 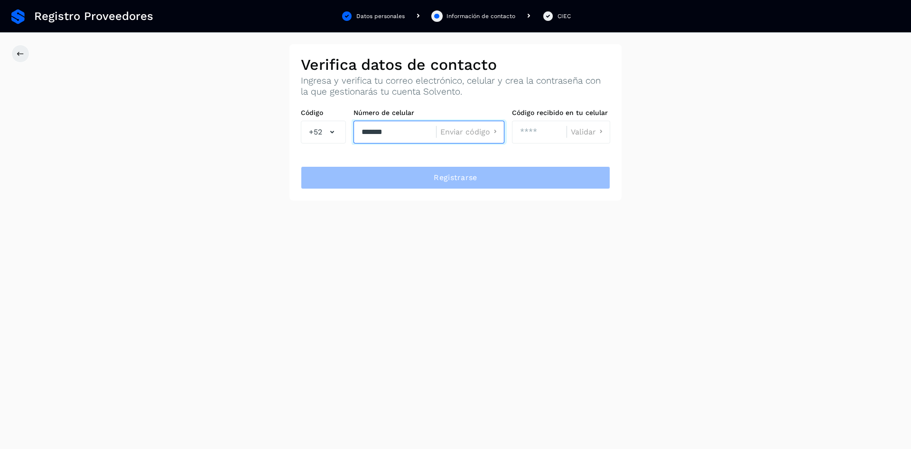 What do you see at coordinates (583, 132) in the screenshot?
I see `span: Validar` at bounding box center [583, 132].